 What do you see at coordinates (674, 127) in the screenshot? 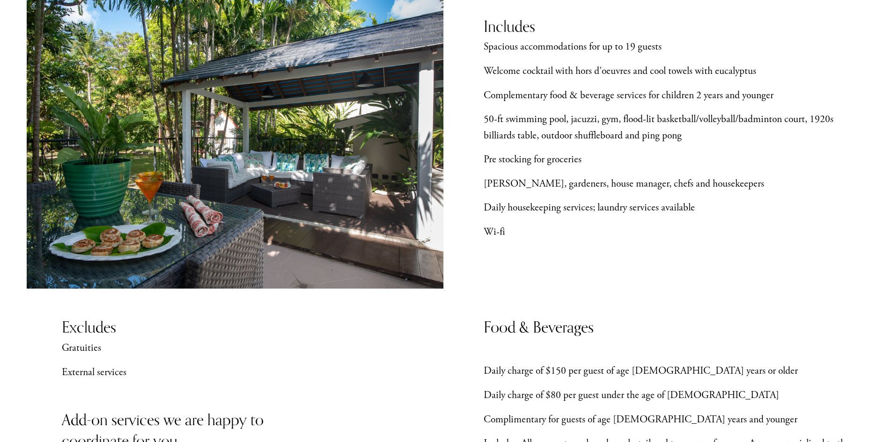
I see `p: 50-ft swimming pool, jacuzzi, gym, flood-lit basketball/volleyball/badminton court, 1920s billiar...` at bounding box center [674, 127].